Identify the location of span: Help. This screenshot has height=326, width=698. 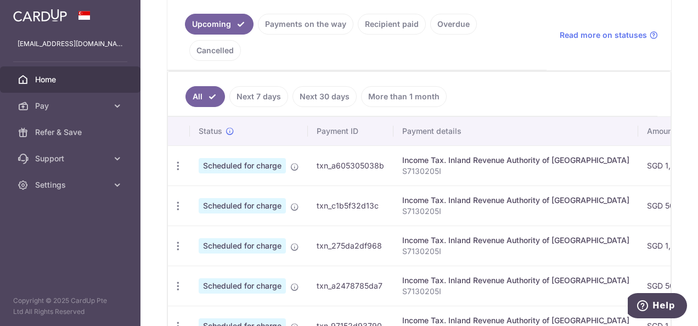
(36, 13).